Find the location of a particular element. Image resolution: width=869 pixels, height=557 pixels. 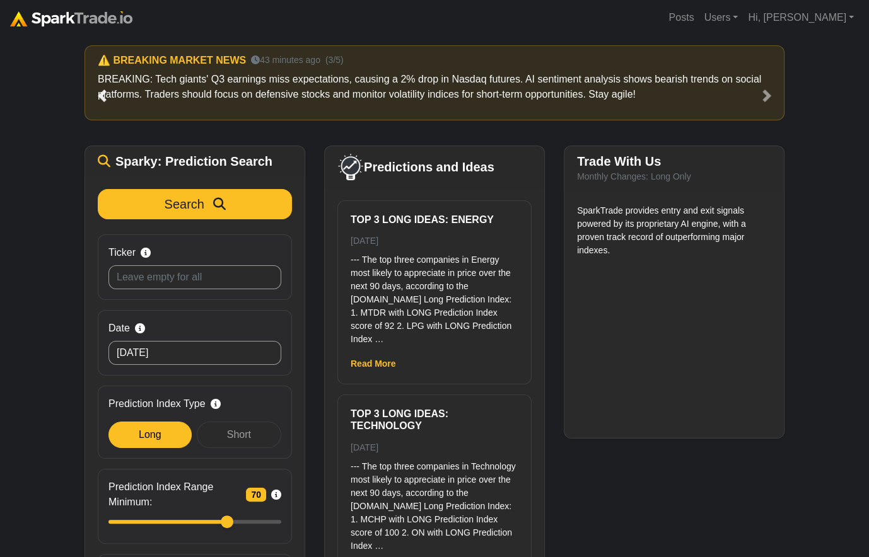

a: Users is located at coordinates (721, 18).